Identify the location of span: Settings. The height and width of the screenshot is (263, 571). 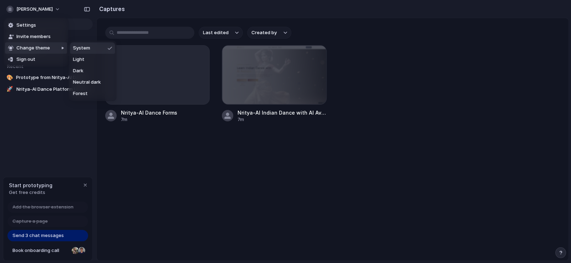
(26, 25).